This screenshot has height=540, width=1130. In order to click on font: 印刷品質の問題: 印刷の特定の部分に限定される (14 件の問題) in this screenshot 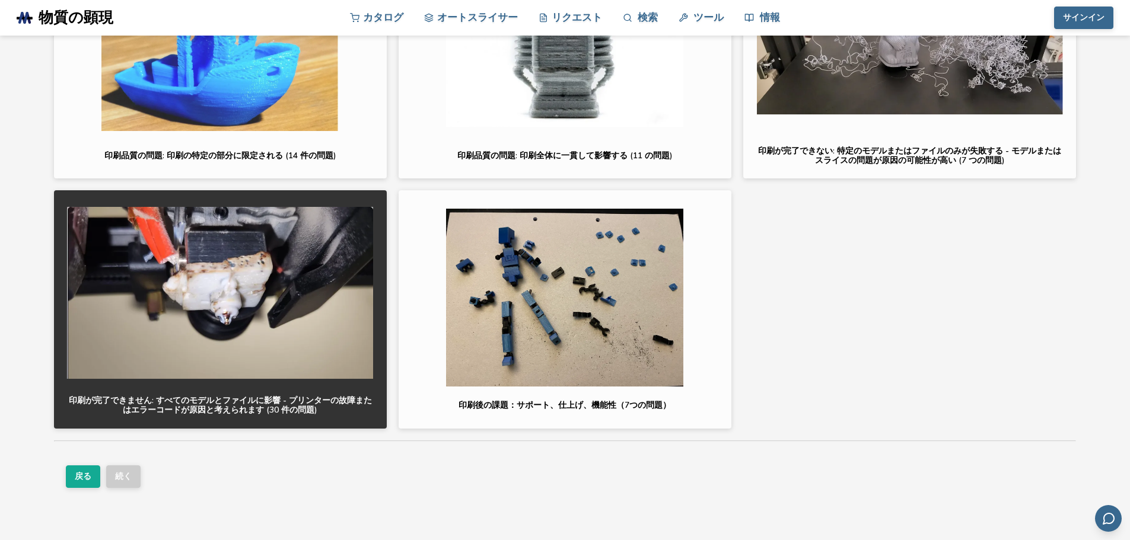, I will do `click(220, 155)`.